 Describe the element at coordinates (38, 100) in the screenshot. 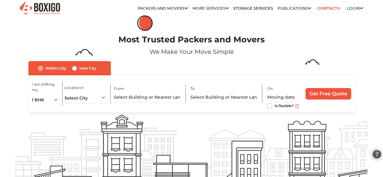

I see `span: 1 BHK` at that location.